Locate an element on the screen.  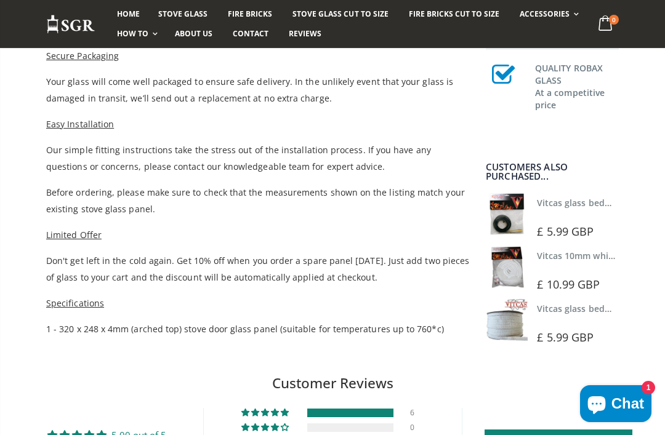
inbox-online-store-chat: Shopify online store chat is located at coordinates (616, 405).